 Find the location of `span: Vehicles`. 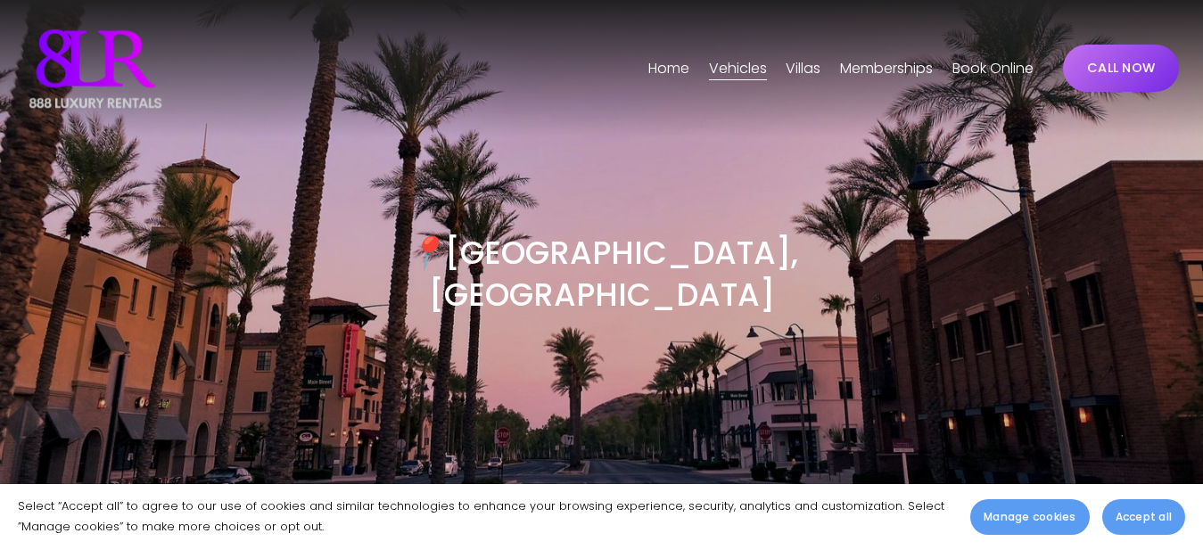

span: Vehicles is located at coordinates (737, 69).